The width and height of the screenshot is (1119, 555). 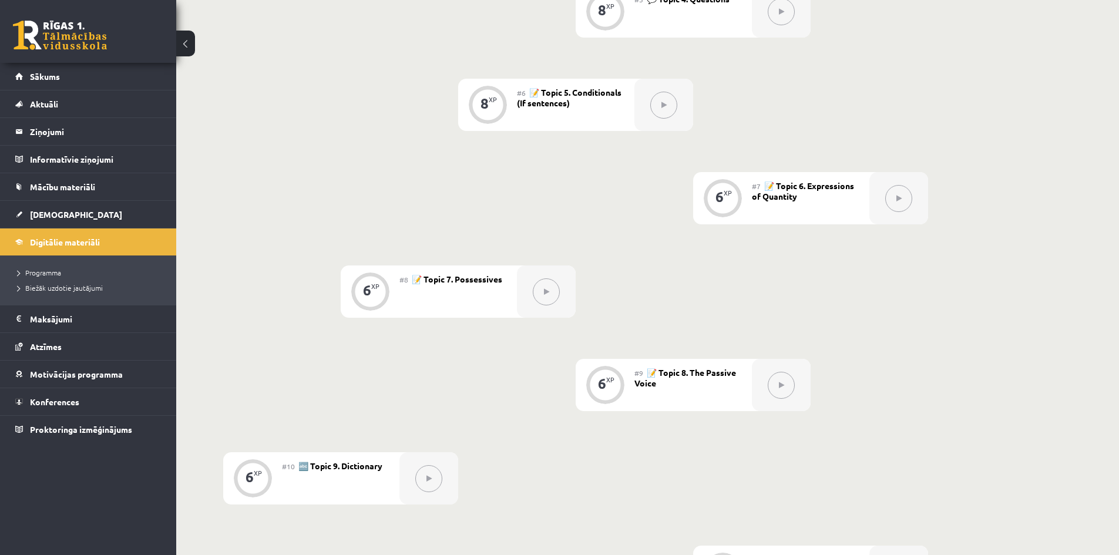 What do you see at coordinates (96, 319) in the screenshot?
I see `legend: Maksājumi` at bounding box center [96, 319].